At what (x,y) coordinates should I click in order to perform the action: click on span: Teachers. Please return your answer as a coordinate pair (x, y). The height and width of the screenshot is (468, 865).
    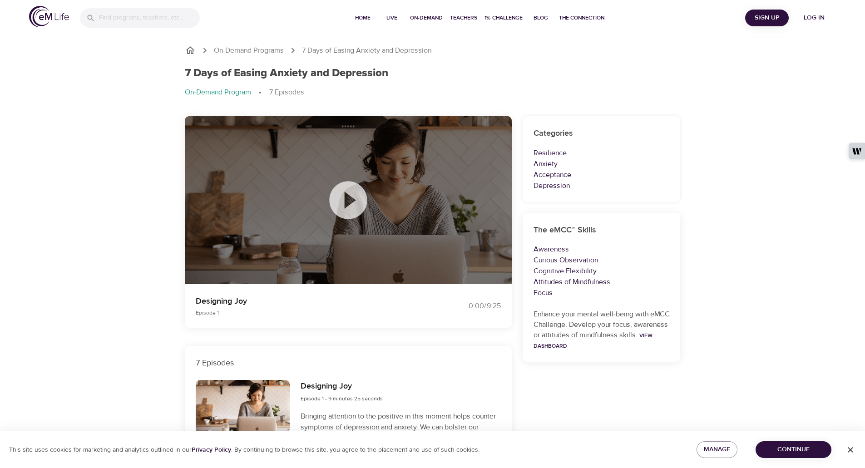
    Looking at the image, I should click on (463, 18).